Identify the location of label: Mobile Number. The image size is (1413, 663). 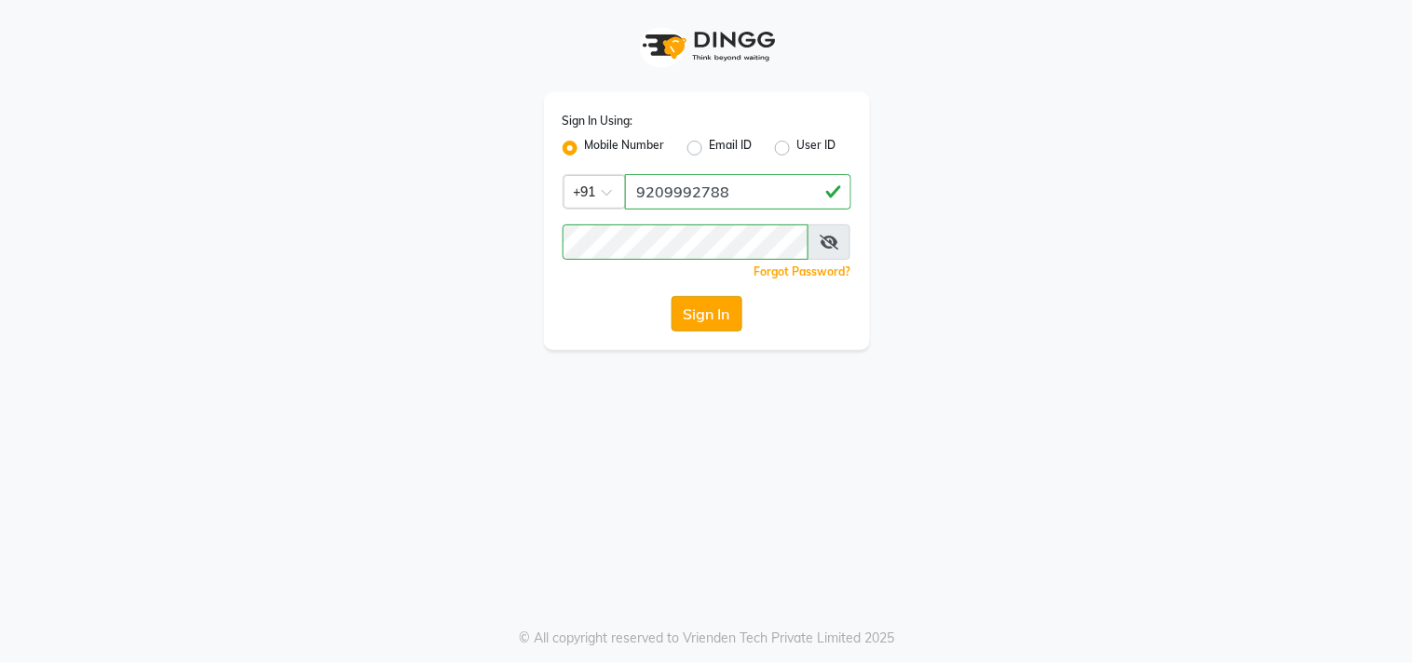
(625, 148).